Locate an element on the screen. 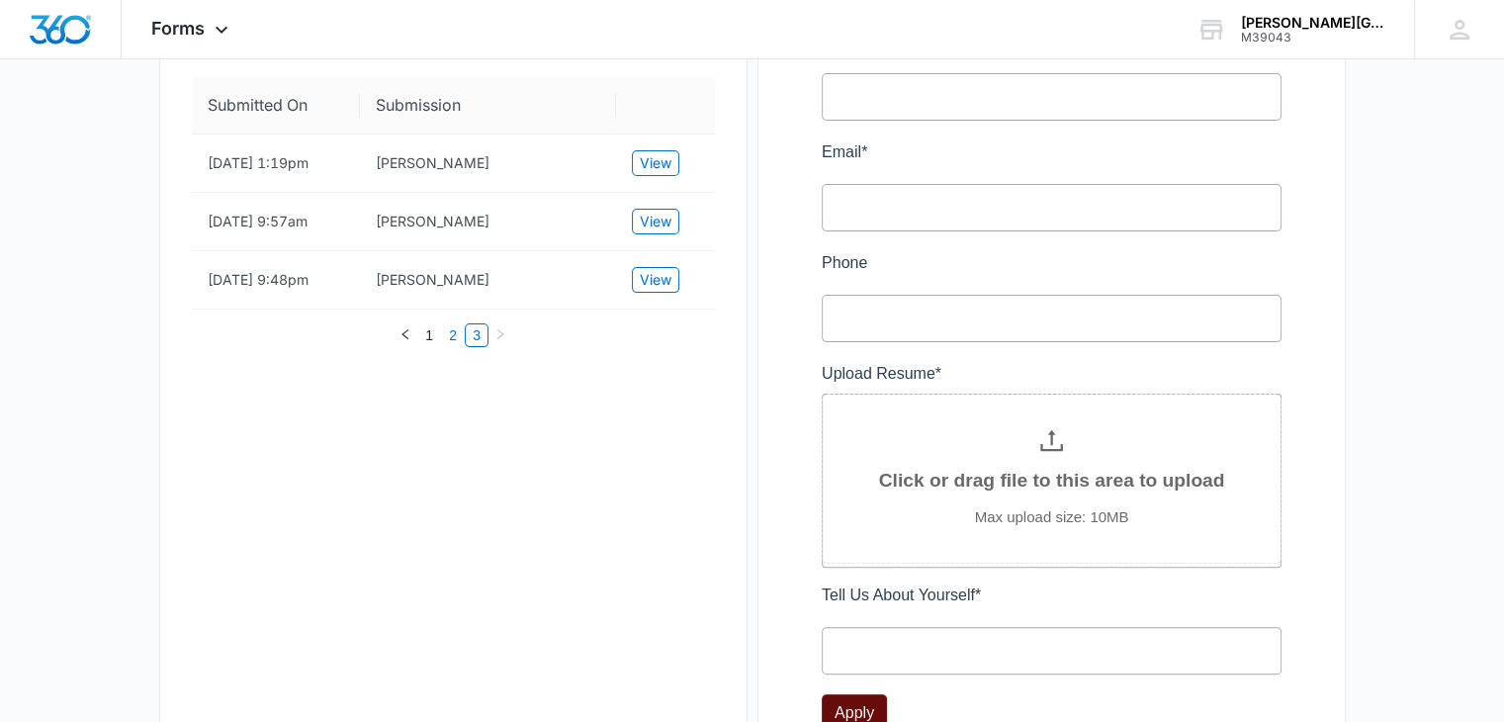 The width and height of the screenshot is (1504, 722). a: 3 is located at coordinates (477, 335).